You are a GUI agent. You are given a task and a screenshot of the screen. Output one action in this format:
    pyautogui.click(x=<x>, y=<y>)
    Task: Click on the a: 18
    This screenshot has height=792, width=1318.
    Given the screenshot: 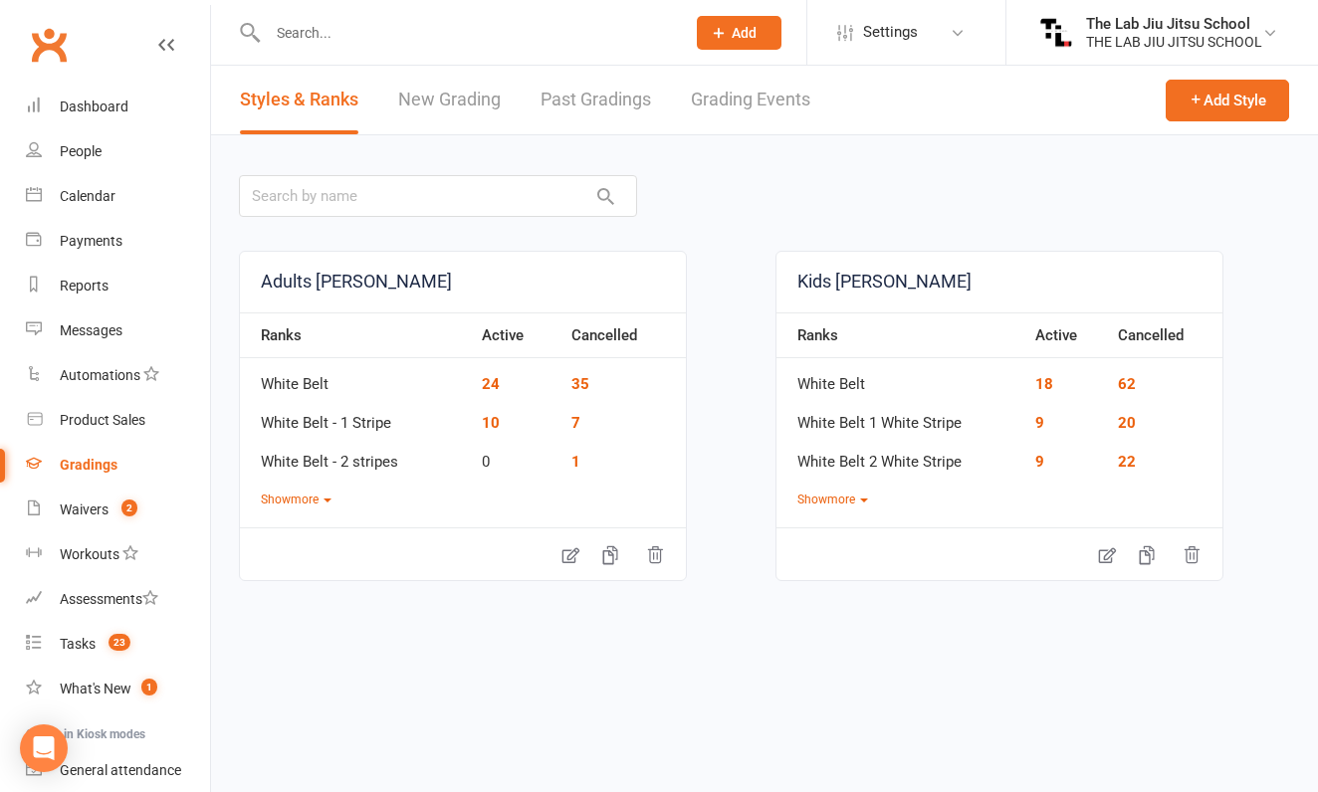 What is the action you would take?
    pyautogui.click(x=1044, y=384)
    